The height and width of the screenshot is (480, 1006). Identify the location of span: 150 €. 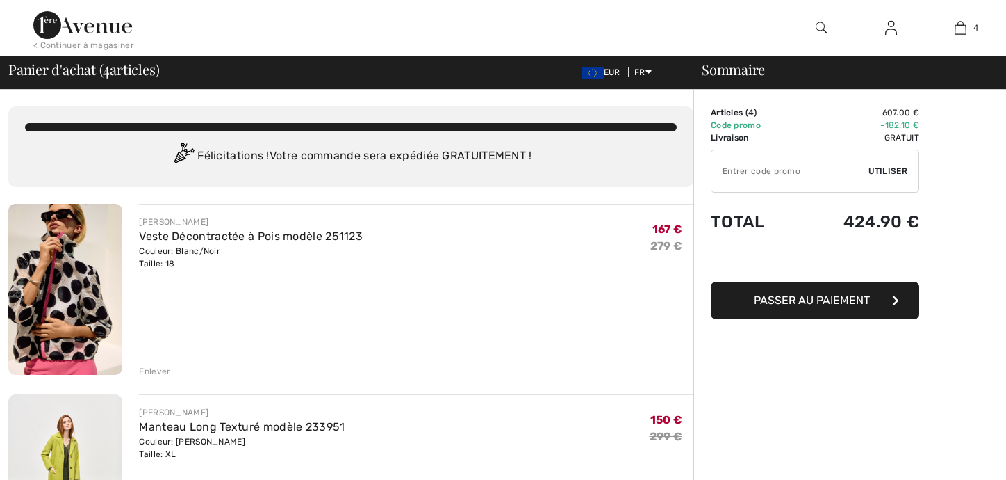
(667, 419).